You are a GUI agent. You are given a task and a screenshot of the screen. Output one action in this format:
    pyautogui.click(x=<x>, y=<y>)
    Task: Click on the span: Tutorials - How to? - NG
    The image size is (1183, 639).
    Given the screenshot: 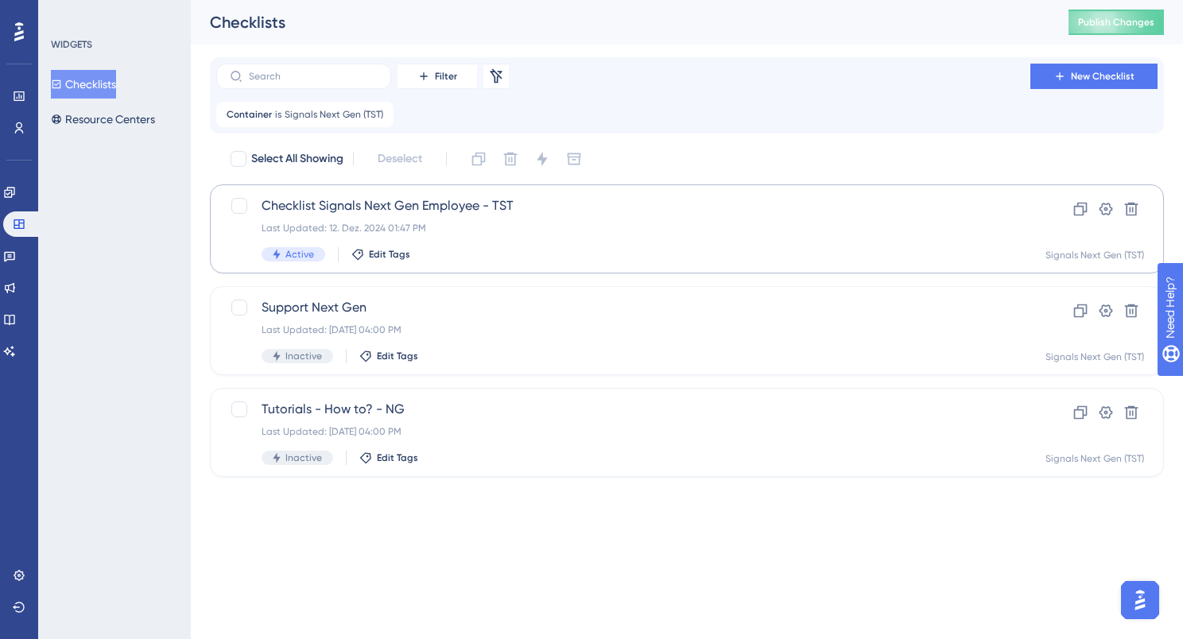 What is the action you would take?
    pyautogui.click(x=623, y=409)
    